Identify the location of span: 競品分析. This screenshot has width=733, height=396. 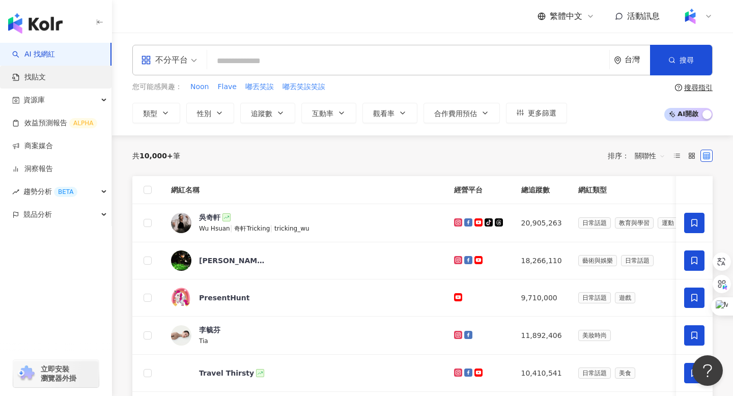
(38, 214).